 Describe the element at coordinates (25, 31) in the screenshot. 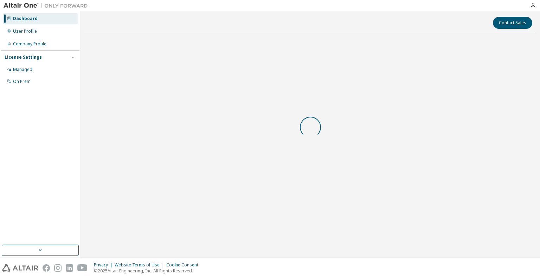

I see `div: User Profile` at that location.